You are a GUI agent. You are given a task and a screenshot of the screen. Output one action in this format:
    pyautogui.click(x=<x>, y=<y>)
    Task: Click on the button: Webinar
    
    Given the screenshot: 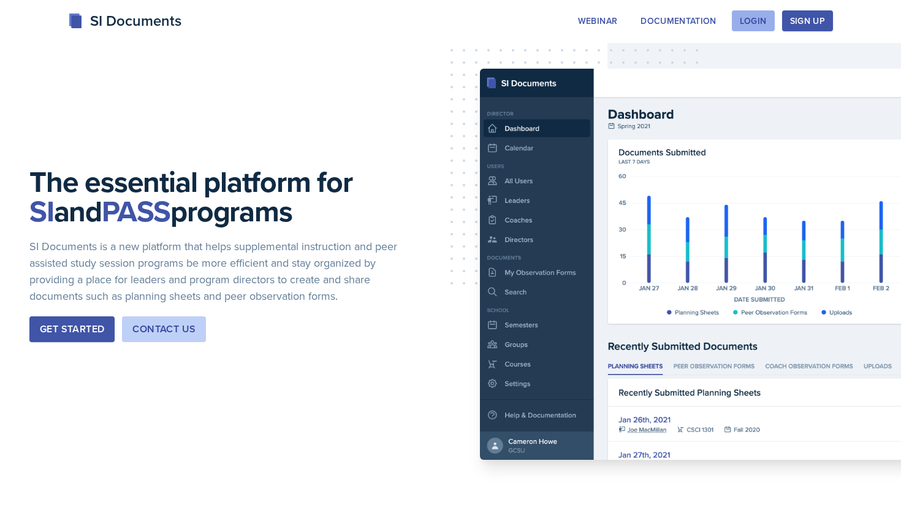 What is the action you would take?
    pyautogui.click(x=597, y=21)
    